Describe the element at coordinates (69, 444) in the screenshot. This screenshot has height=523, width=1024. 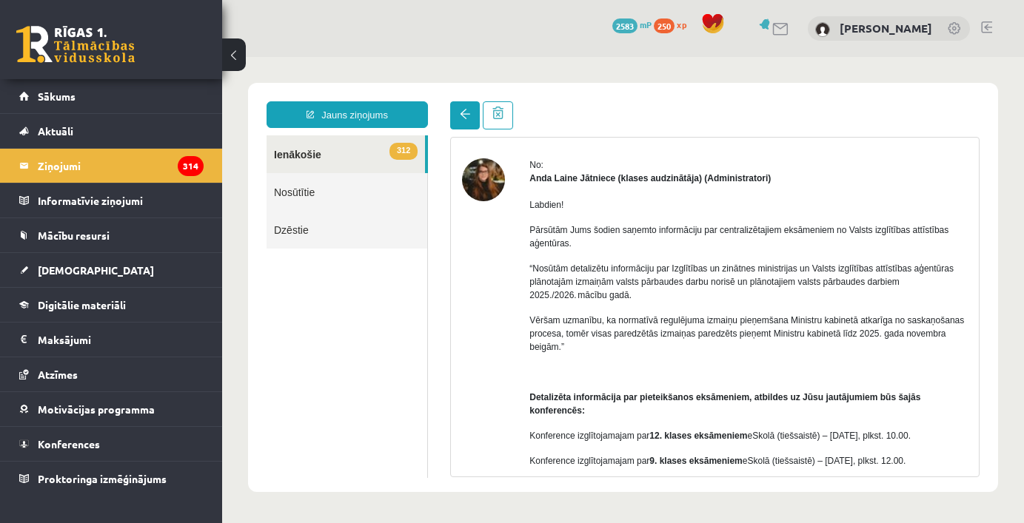
I see `span: Konferences` at that location.